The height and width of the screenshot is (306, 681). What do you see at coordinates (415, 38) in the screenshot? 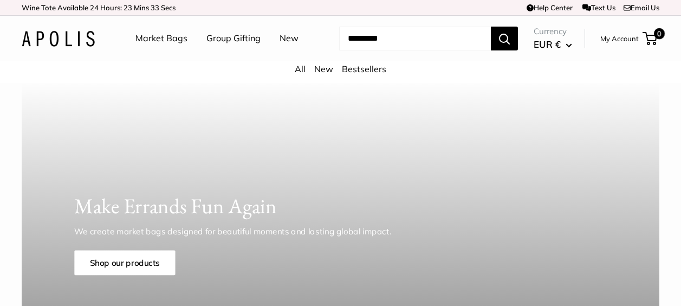
I see `input: Search...` at bounding box center [415, 38].